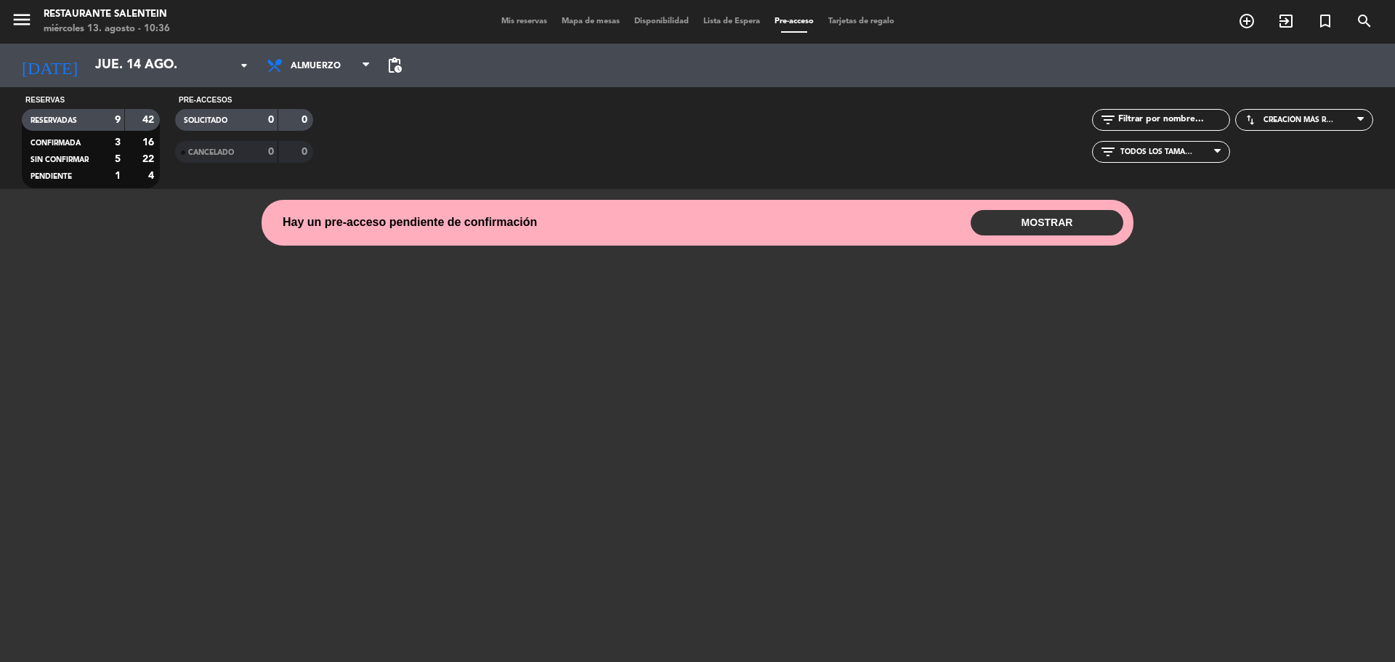  Describe the element at coordinates (107, 15) in the screenshot. I see `div: Restaurante Salentein` at that location.